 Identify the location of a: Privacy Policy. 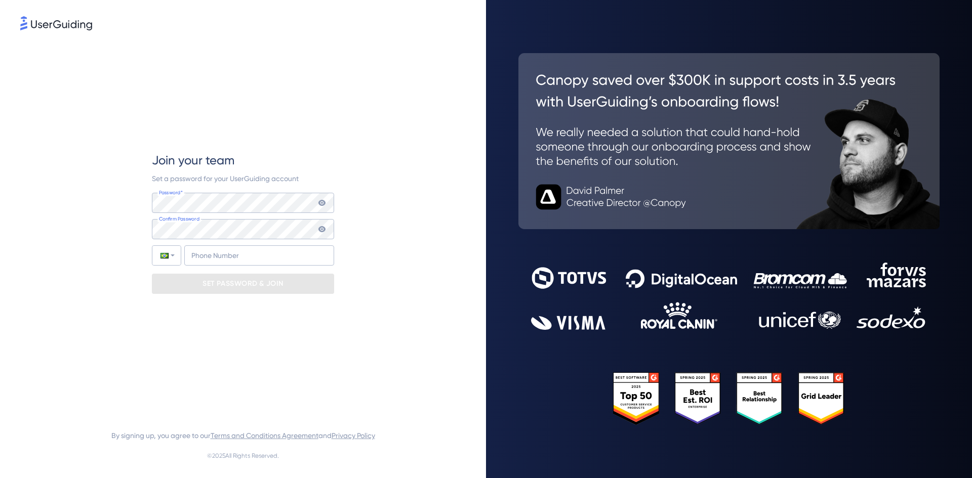
(353, 436).